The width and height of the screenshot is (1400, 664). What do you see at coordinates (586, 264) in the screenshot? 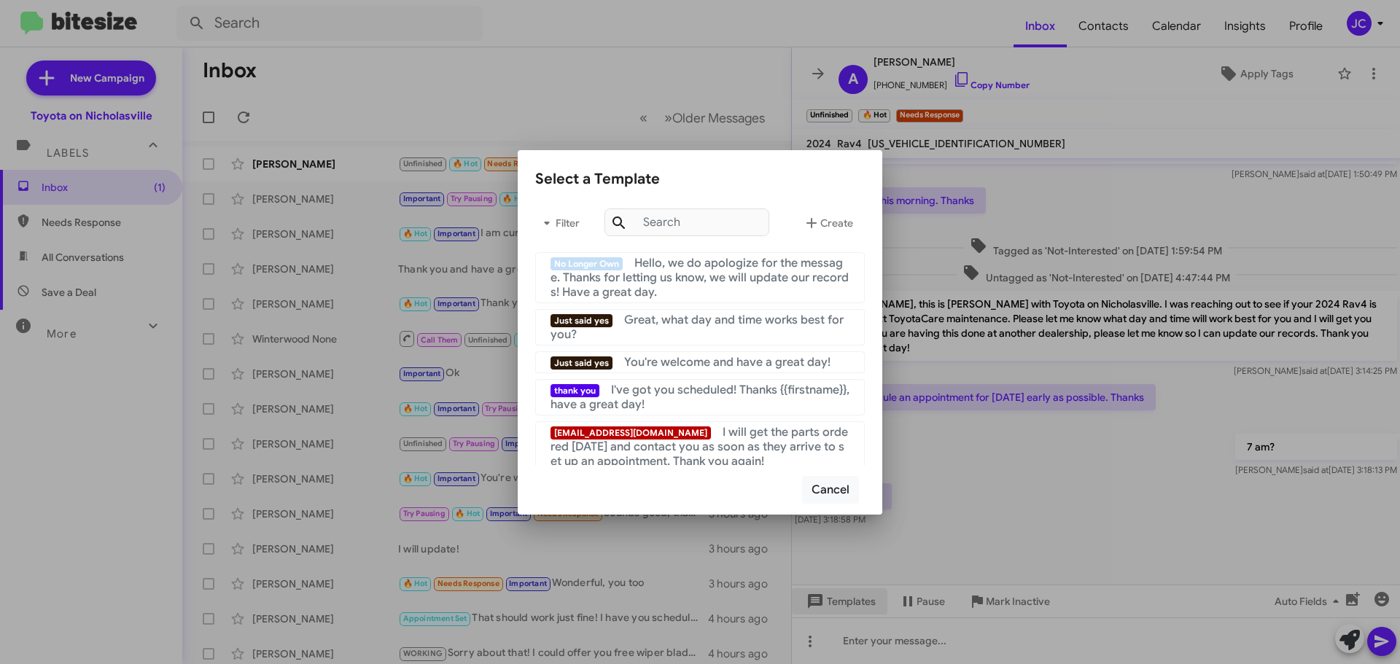
I see `span: No Longer Own` at bounding box center [586, 264].